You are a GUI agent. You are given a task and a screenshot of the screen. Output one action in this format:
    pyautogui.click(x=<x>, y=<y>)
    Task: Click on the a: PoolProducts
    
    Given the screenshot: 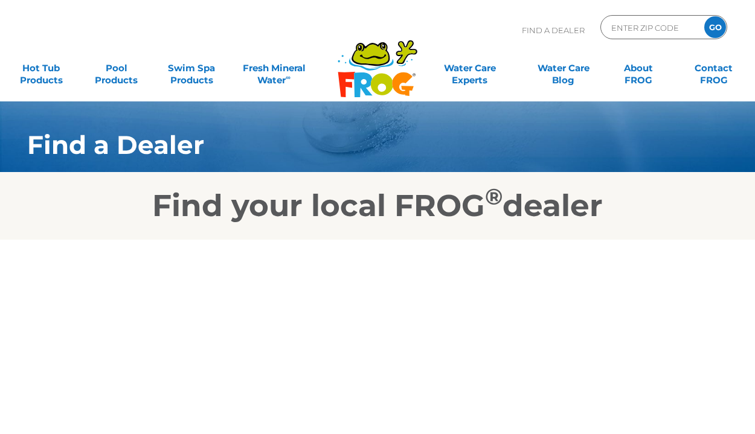 What is the action you would take?
    pyautogui.click(x=116, y=68)
    